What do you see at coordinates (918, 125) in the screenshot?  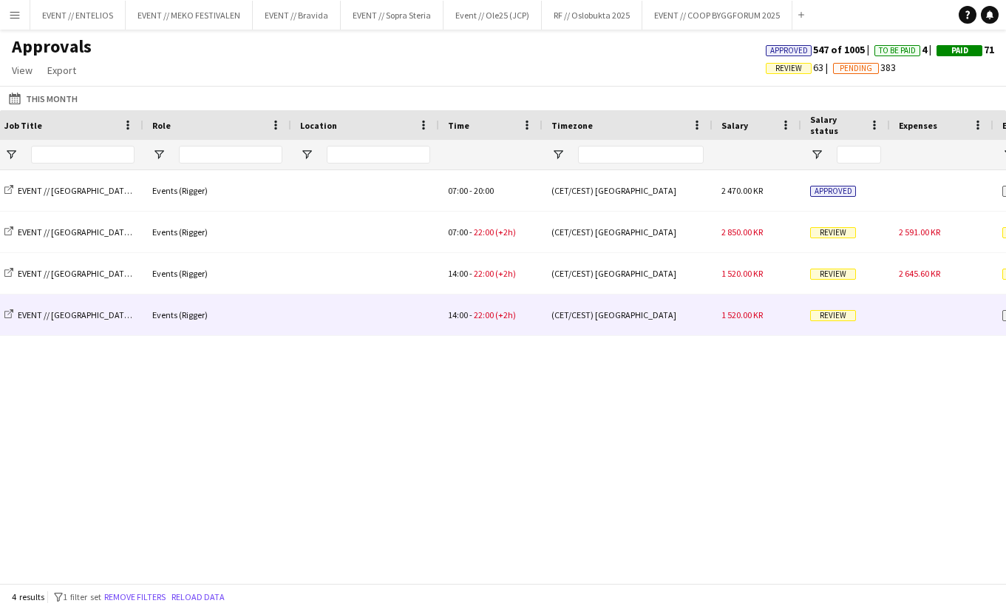 I see `span: Expenses` at bounding box center [918, 125].